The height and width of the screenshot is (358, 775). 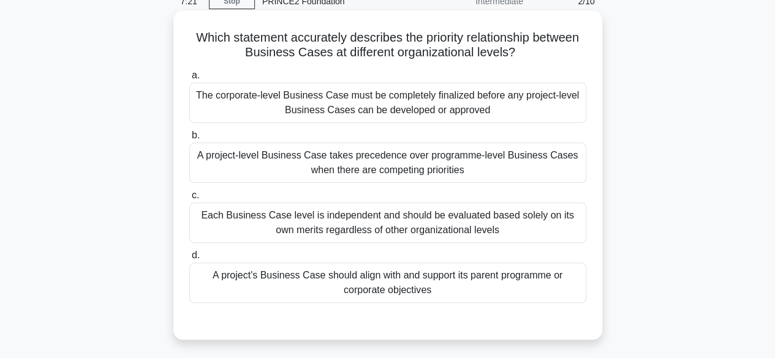 What do you see at coordinates (388, 45) in the screenshot?
I see `h5: Which statement accurately describes the priority relationship between Business Cases at differen...` at bounding box center [388, 45].